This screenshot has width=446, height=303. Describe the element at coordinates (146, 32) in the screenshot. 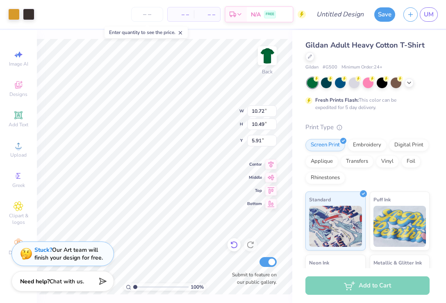

I see `div: Enter quantity to see the price.` at that location.